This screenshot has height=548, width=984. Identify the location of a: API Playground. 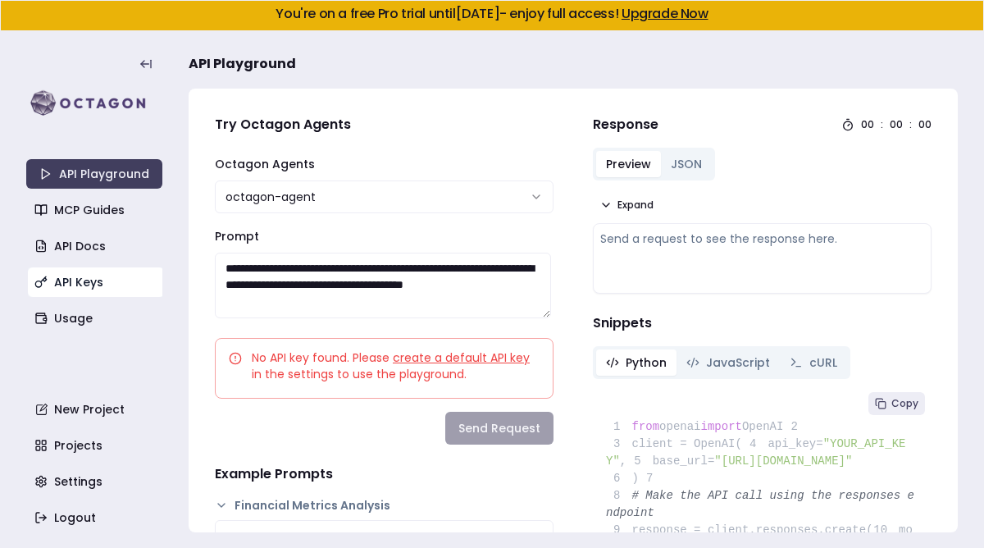
(94, 174).